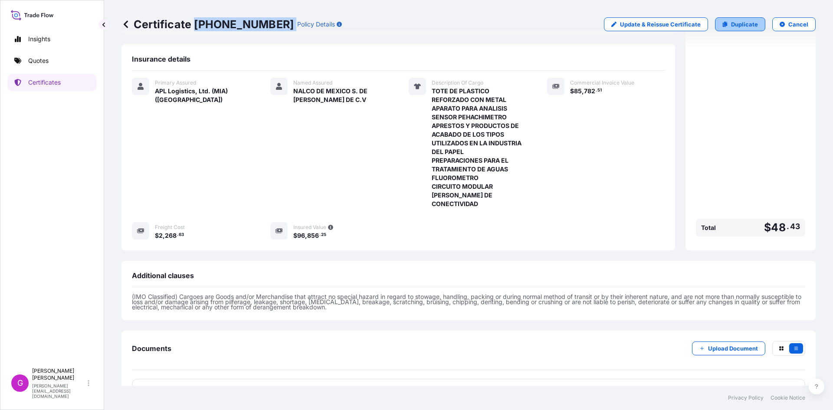 This screenshot has width=833, height=410. Describe the element at coordinates (316, 24) in the screenshot. I see `p: Policy Details` at that location.